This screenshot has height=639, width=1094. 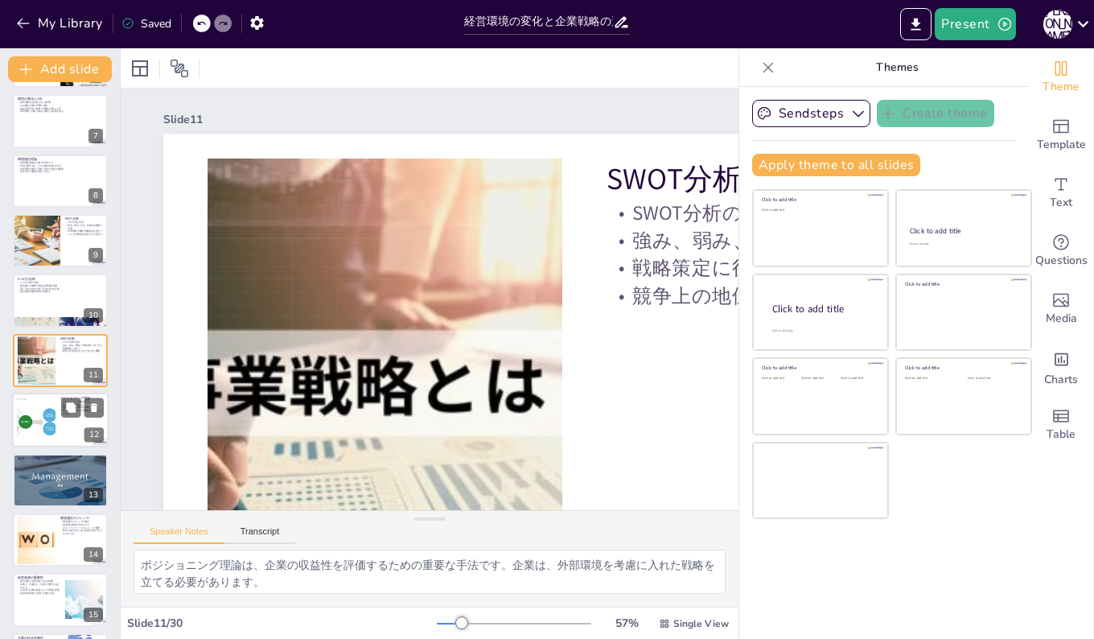 I want to click on div: 12, so click(x=94, y=435).